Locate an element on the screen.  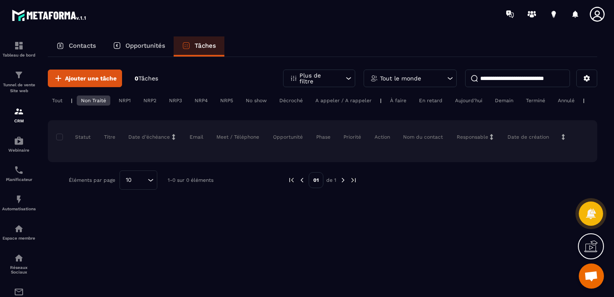
p: Phase is located at coordinates (323, 137).